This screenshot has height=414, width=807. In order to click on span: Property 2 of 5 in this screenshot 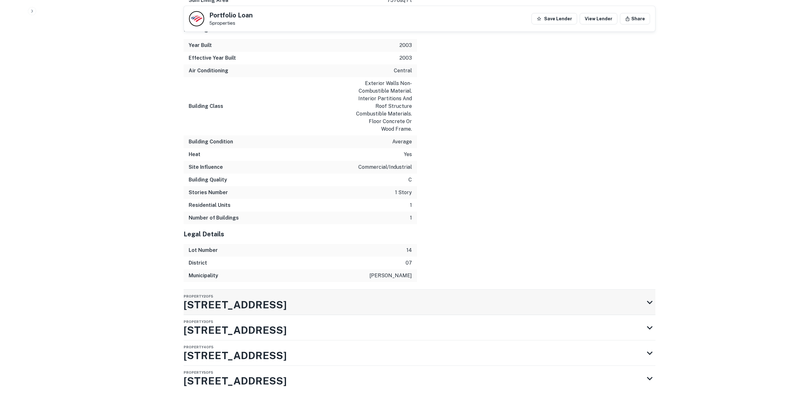, I will do `click(198, 296)`.